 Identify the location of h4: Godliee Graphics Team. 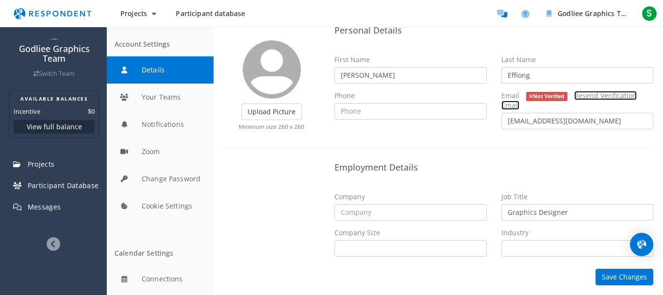
(54, 54).